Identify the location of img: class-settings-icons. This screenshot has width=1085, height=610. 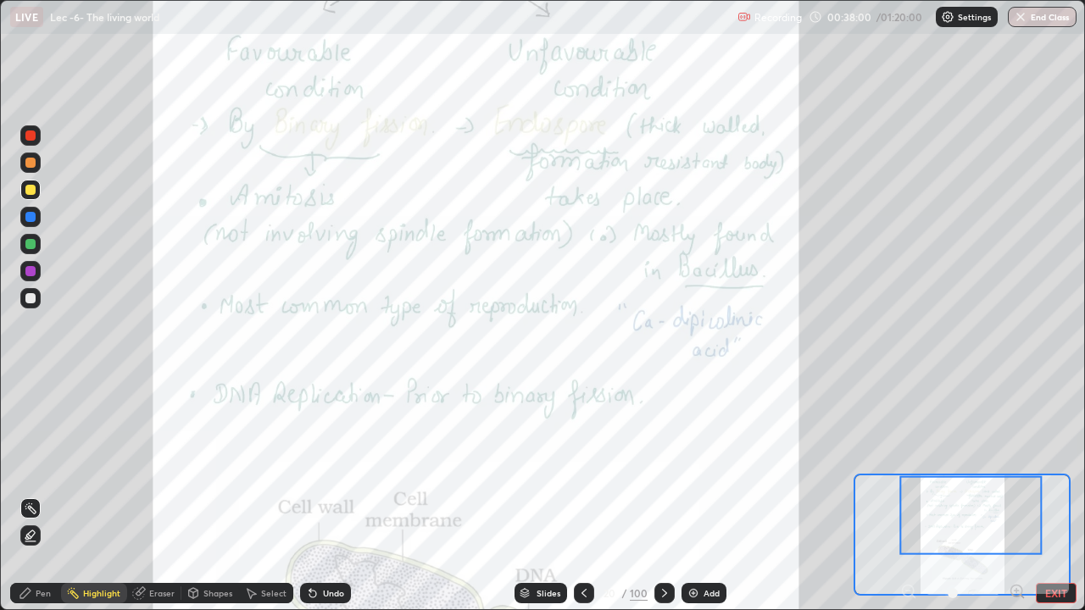
(948, 17).